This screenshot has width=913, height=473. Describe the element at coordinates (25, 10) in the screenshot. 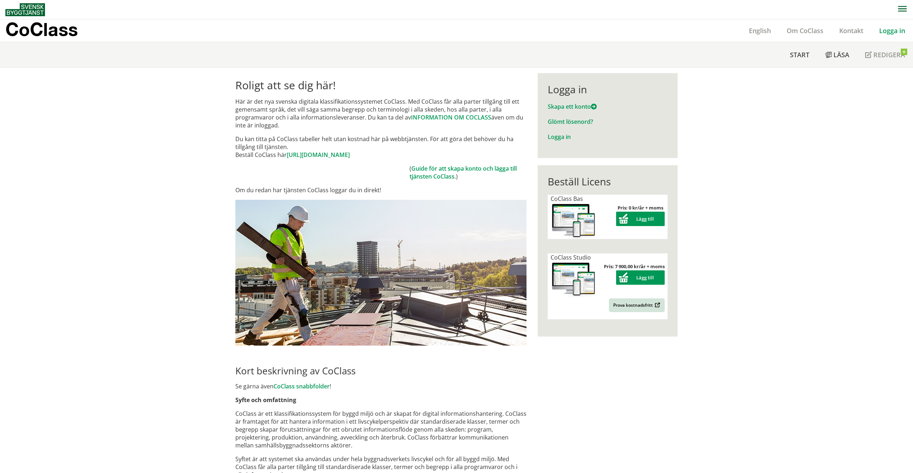

I see `img: Svensk Byggtjänst` at that location.